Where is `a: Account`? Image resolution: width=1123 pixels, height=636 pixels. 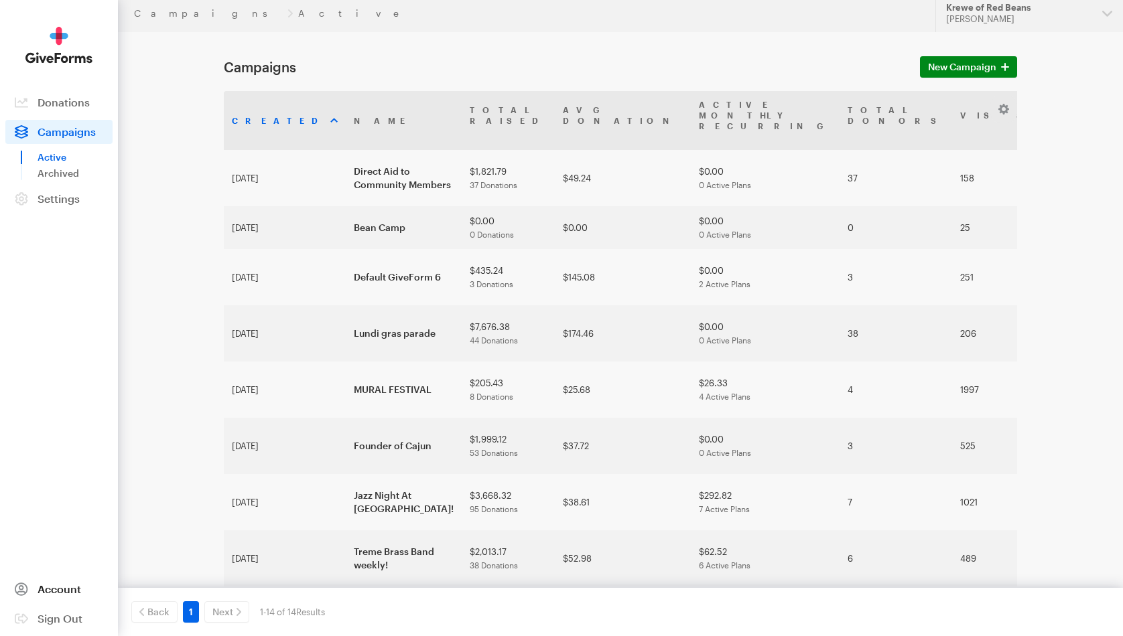
a: Account is located at coordinates (59, 590).